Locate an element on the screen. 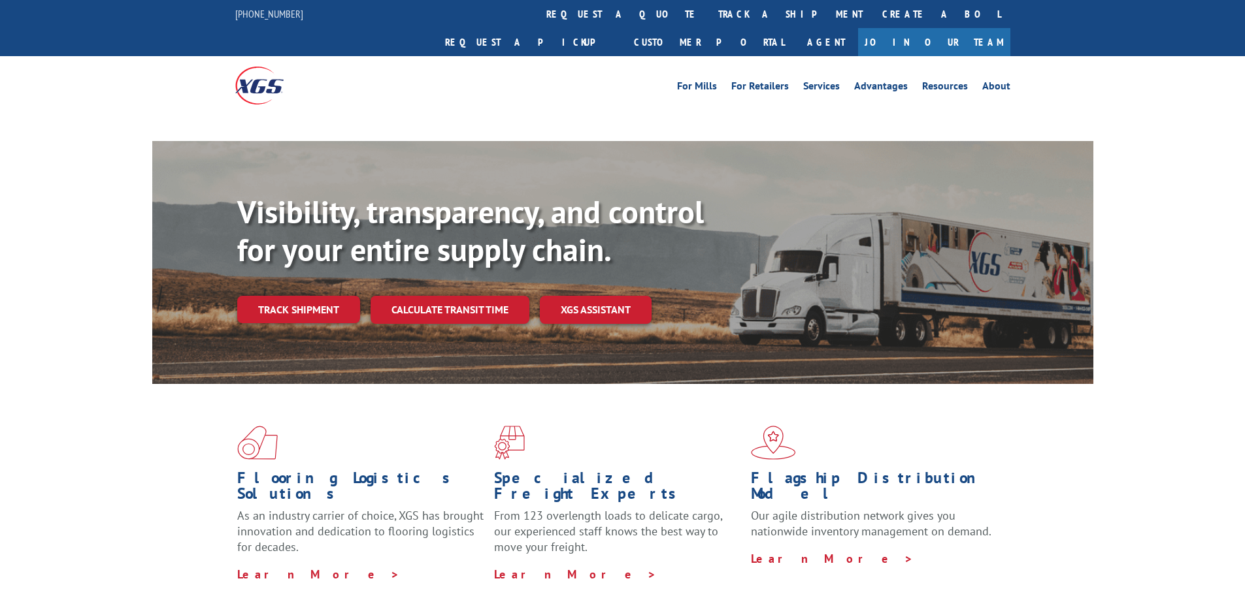 The image size is (1245, 600). a: Track shipment is located at coordinates (299, 310).